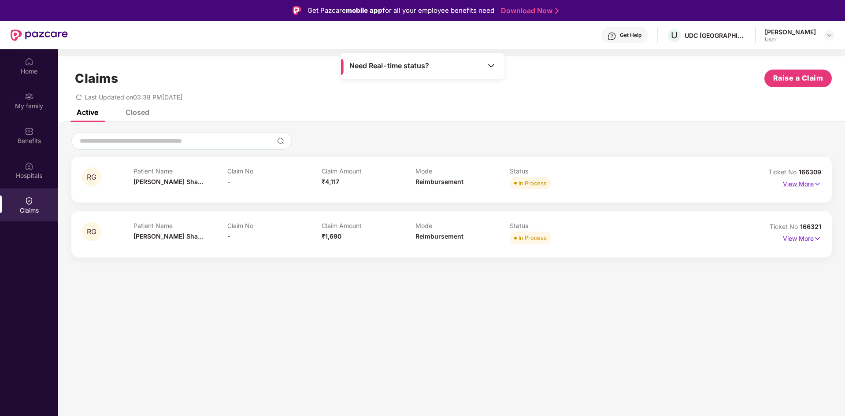  Describe the element at coordinates (674, 35) in the screenshot. I see `span: U` at that location.